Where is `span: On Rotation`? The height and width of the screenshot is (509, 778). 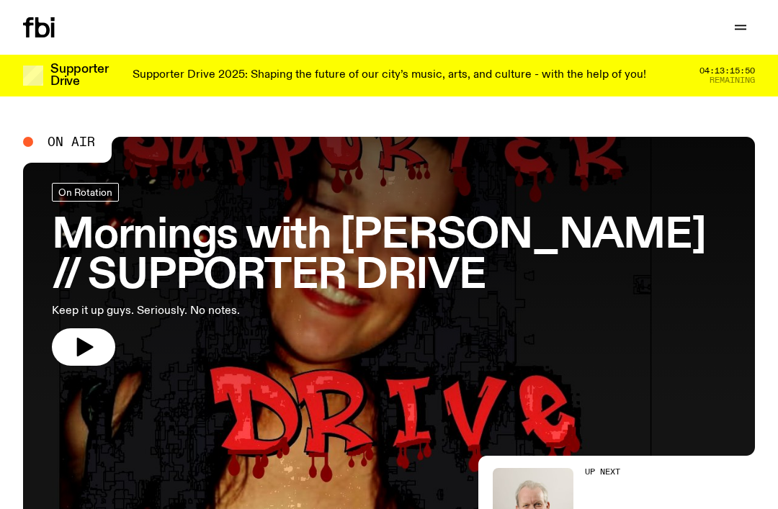
span: On Rotation is located at coordinates (85, 192).